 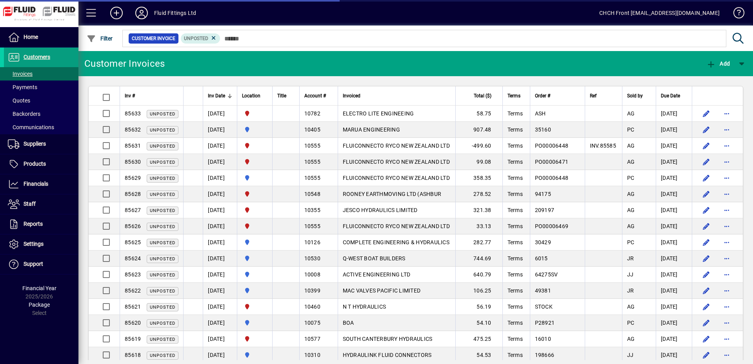 I want to click on a: Quotes, so click(x=41, y=100).